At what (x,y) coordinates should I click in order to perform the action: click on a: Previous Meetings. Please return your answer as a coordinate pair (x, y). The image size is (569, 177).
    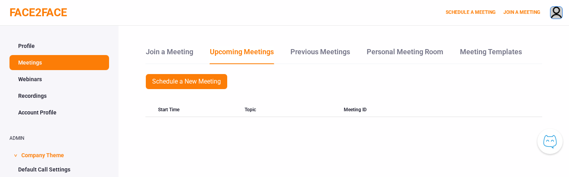
    Looking at the image, I should click on (320, 54).